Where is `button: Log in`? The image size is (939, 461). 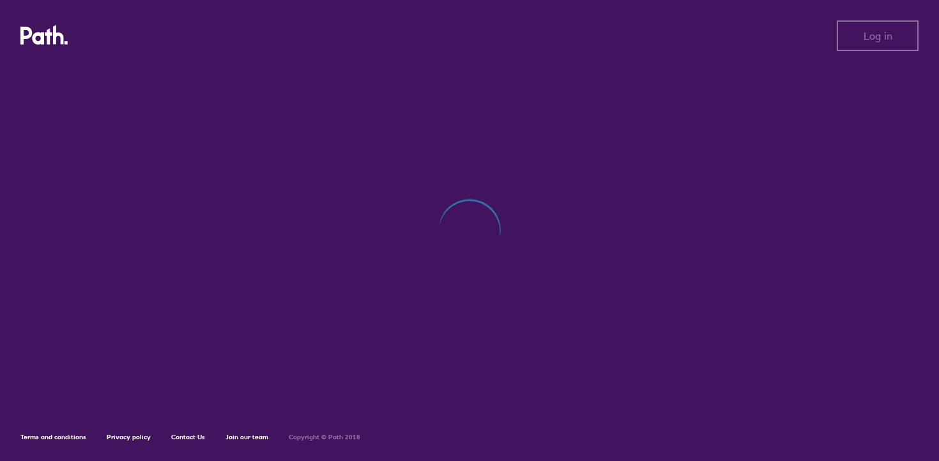
button: Log in is located at coordinates (878, 36).